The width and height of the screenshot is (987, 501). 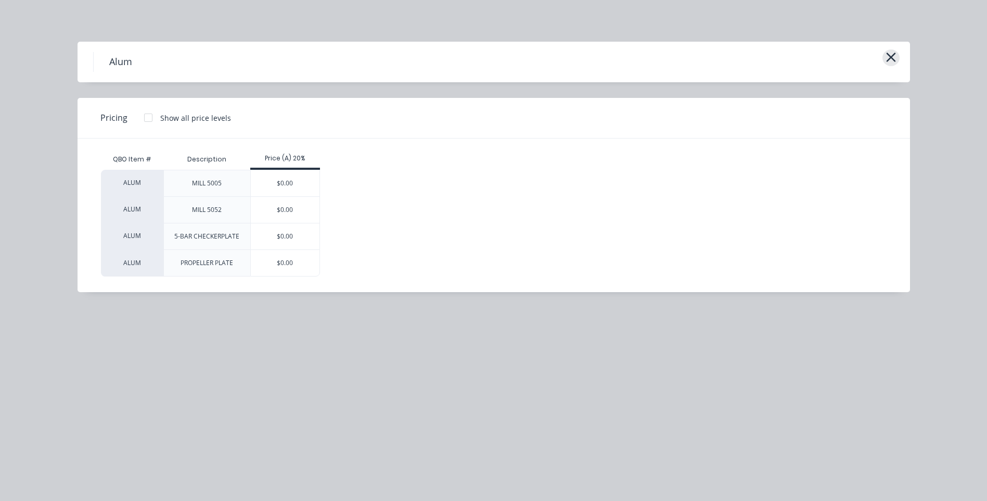 What do you see at coordinates (120, 62) in the screenshot?
I see `h4: Alum` at bounding box center [120, 62].